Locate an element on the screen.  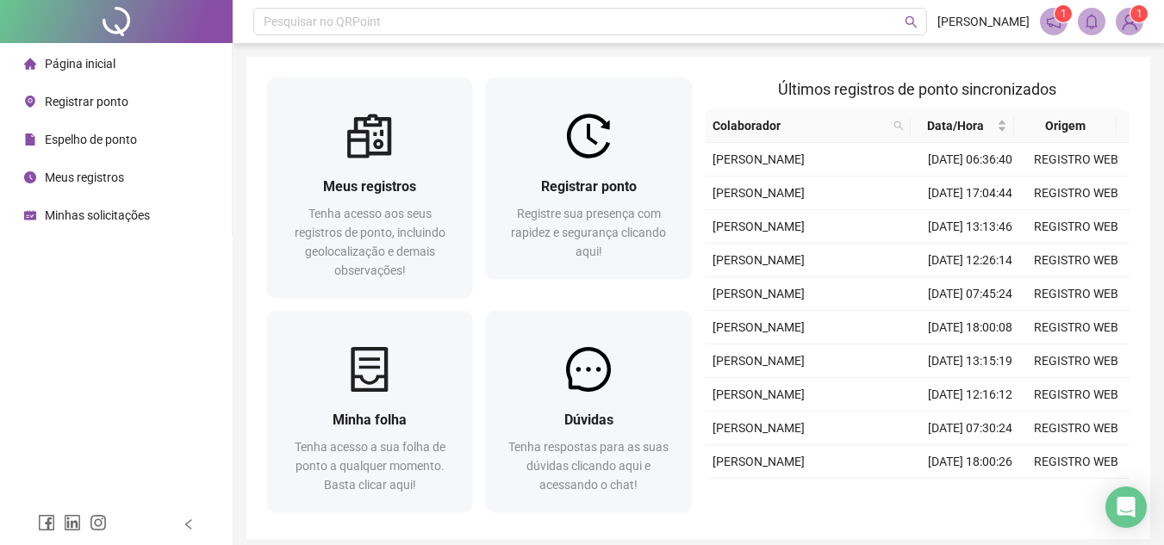
th: Data/Hora is located at coordinates (961, 126).